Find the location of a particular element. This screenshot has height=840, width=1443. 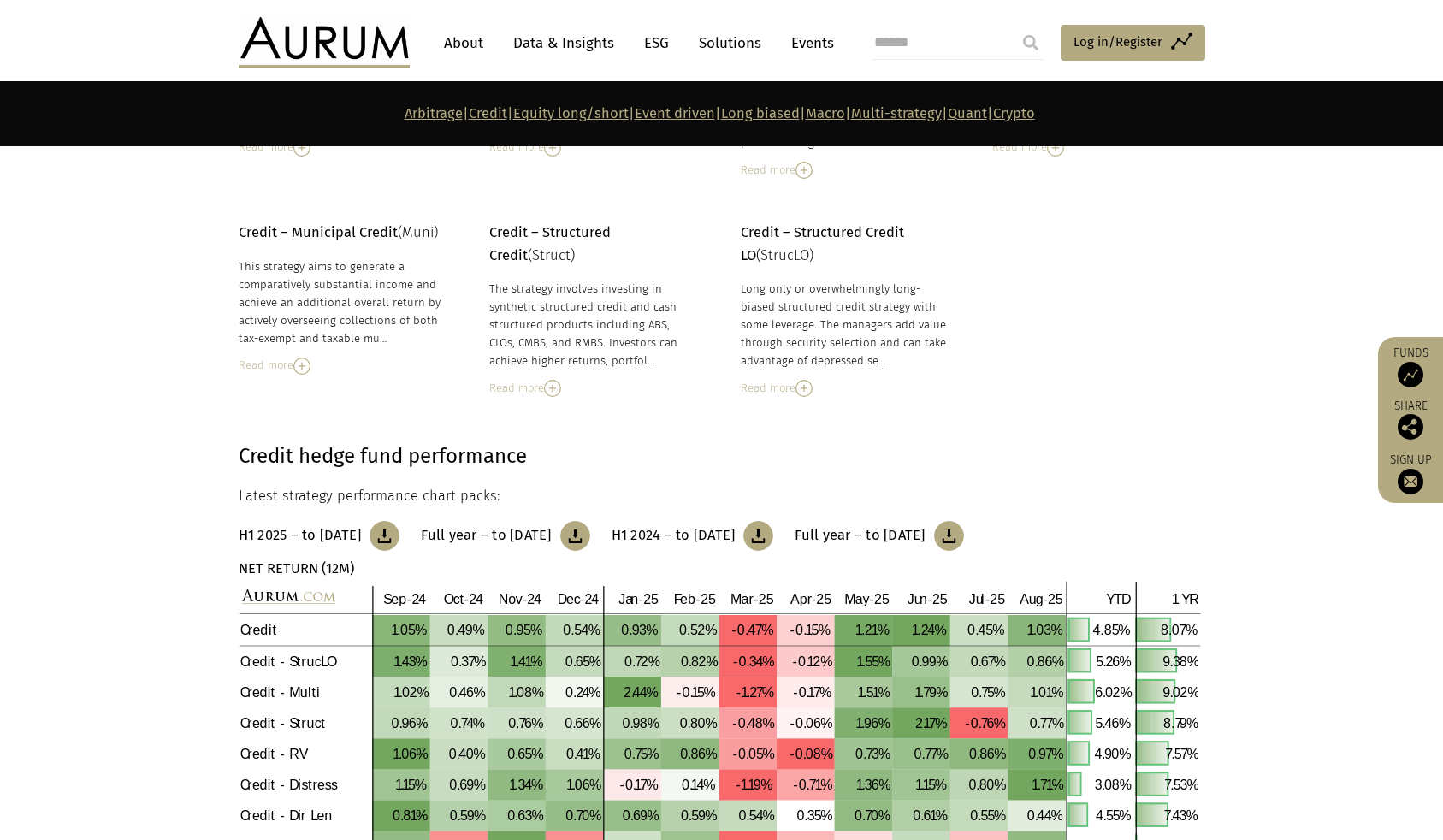

a: Sign up is located at coordinates (1410, 473).